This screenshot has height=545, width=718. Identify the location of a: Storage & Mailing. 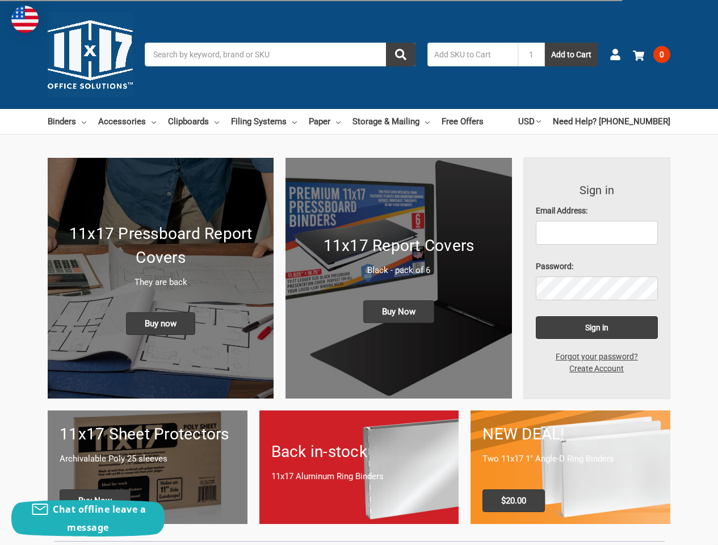
(391, 121).